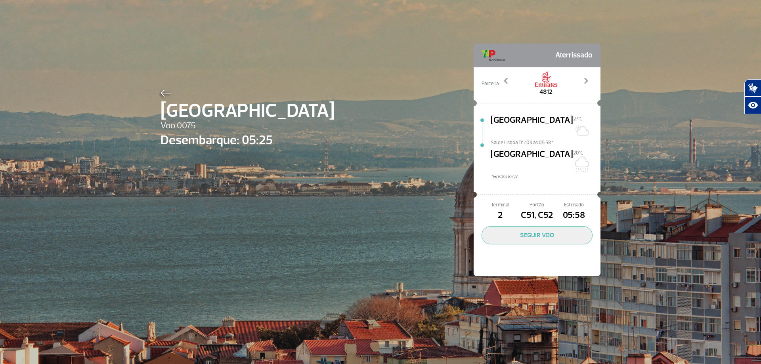 This screenshot has width=761, height=364. Describe the element at coordinates (581, 164) in the screenshot. I see `img: Chuvoso` at that location.